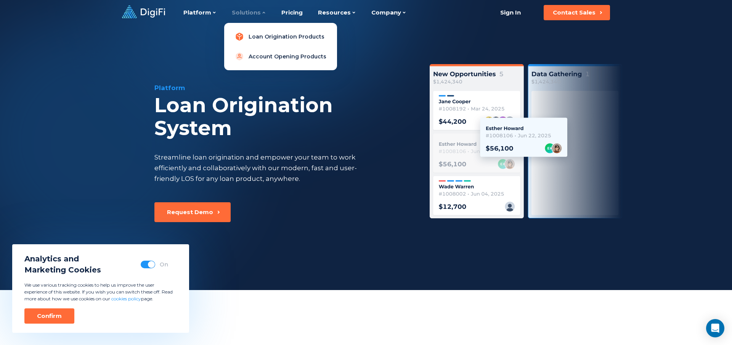 The height and width of the screenshot is (345, 732). Describe the element at coordinates (193, 212) in the screenshot. I see `button: Request Demo` at that location.